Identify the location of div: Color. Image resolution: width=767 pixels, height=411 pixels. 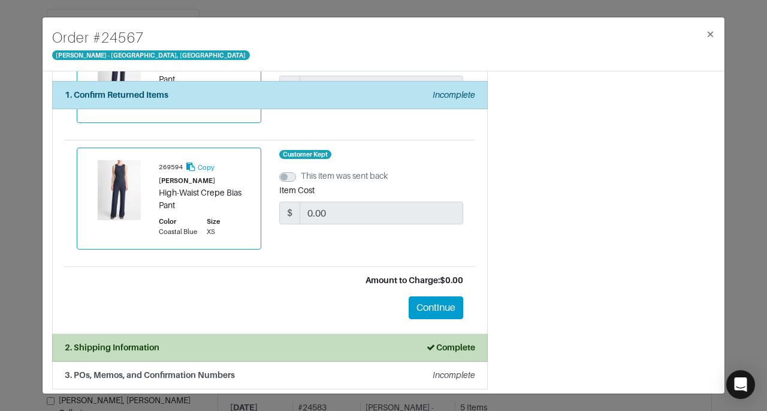
(178, 221).